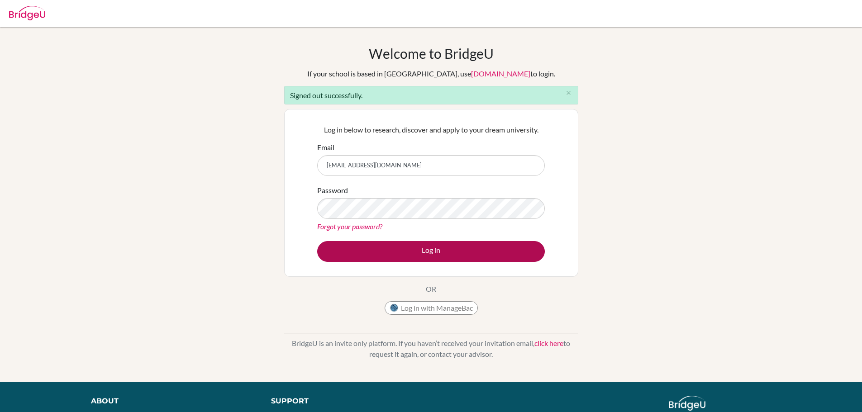 The width and height of the screenshot is (862, 412). I want to click on button: Log in, so click(431, 252).